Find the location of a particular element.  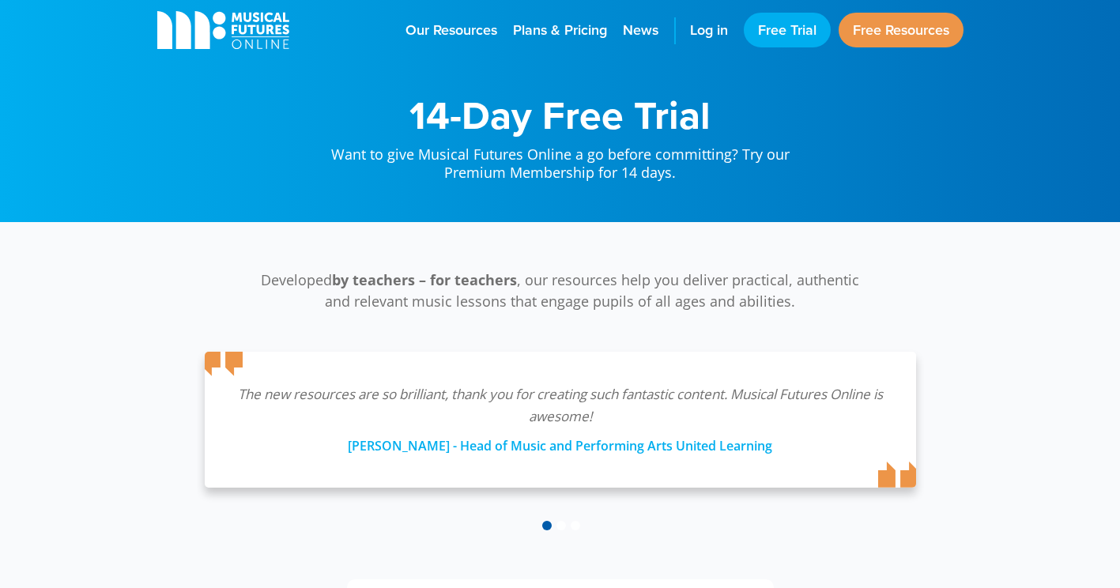

p: Developed , our resources help you deliver practical, authentic and relevant music lessons that e... is located at coordinates (560, 291).